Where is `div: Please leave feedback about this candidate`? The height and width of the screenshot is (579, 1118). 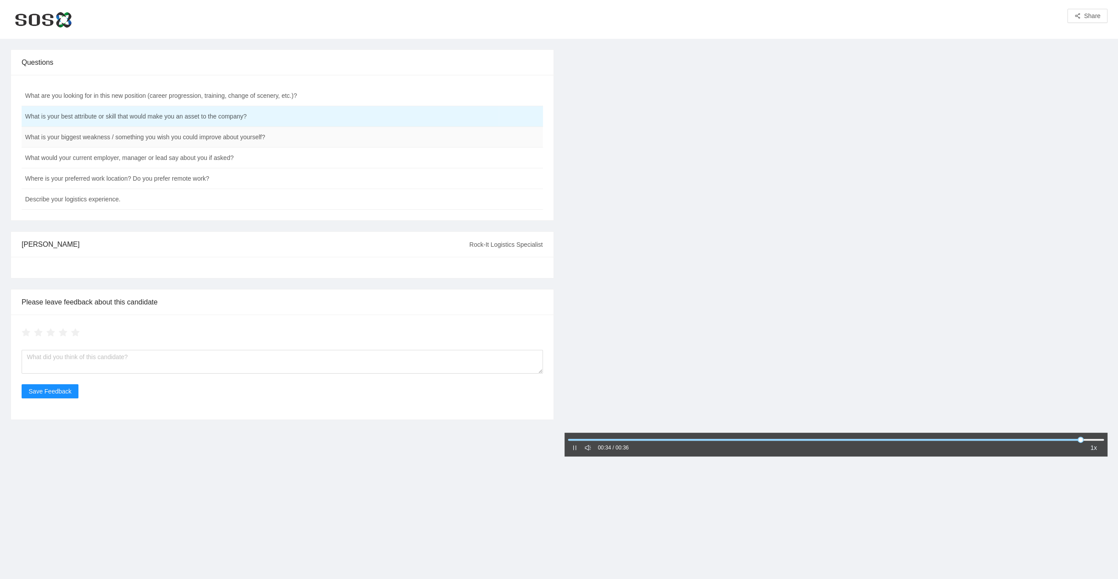
div: Please leave feedback about this candidate is located at coordinates (282, 302).